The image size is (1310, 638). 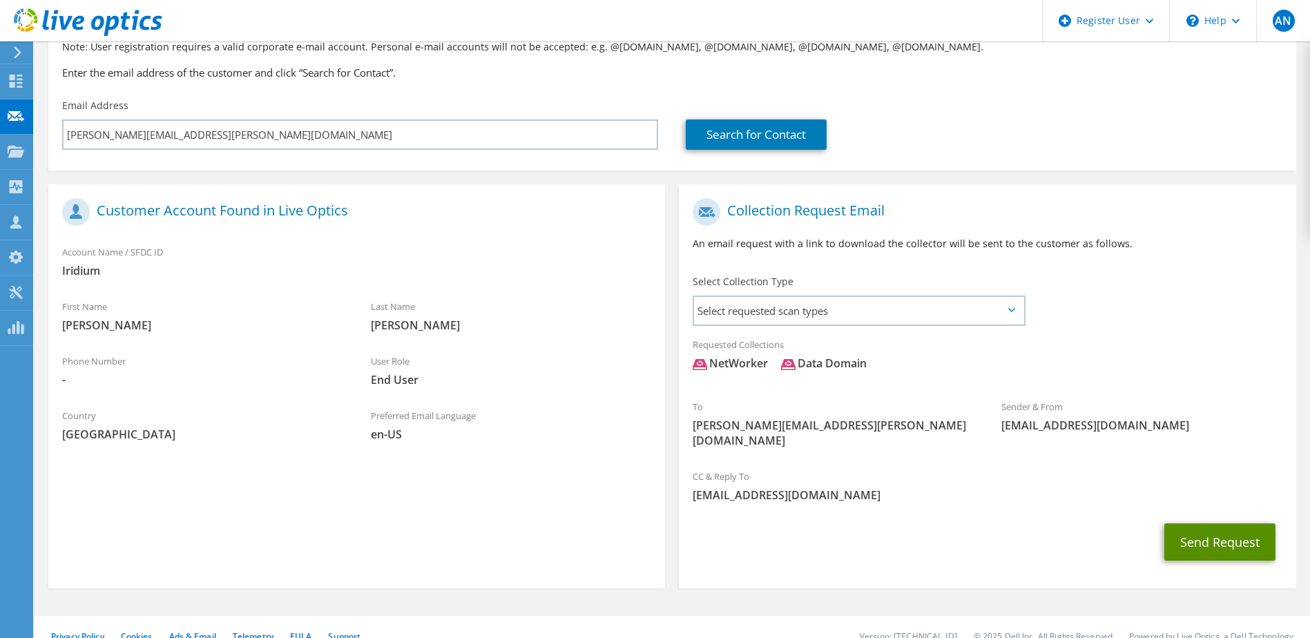 I want to click on svg: \n, so click(x=1193, y=21).